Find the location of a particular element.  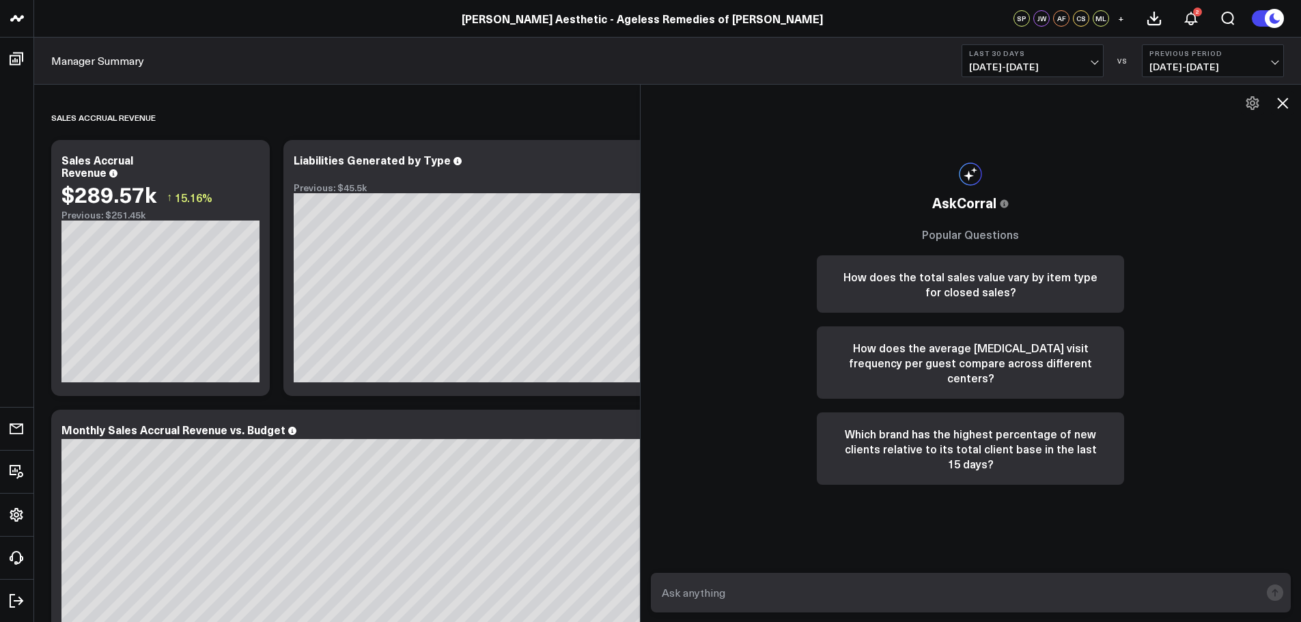

div: Monthly Sales Accrual Revenue vs. Budget is located at coordinates (174, 430).